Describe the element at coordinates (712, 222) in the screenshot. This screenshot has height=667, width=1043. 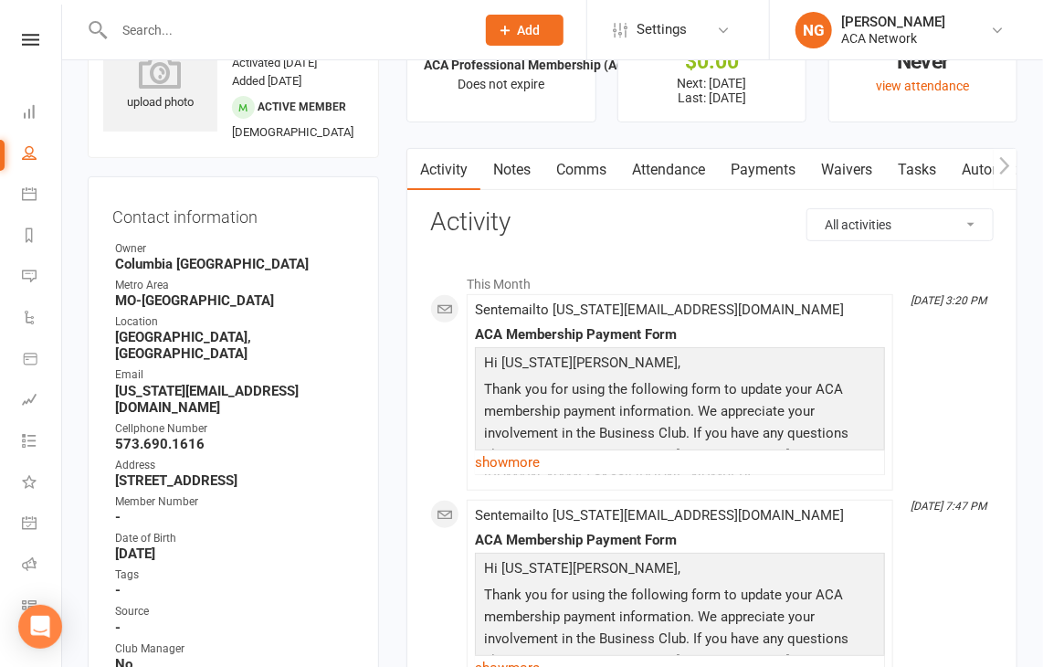
I see `h3: Activity` at that location.